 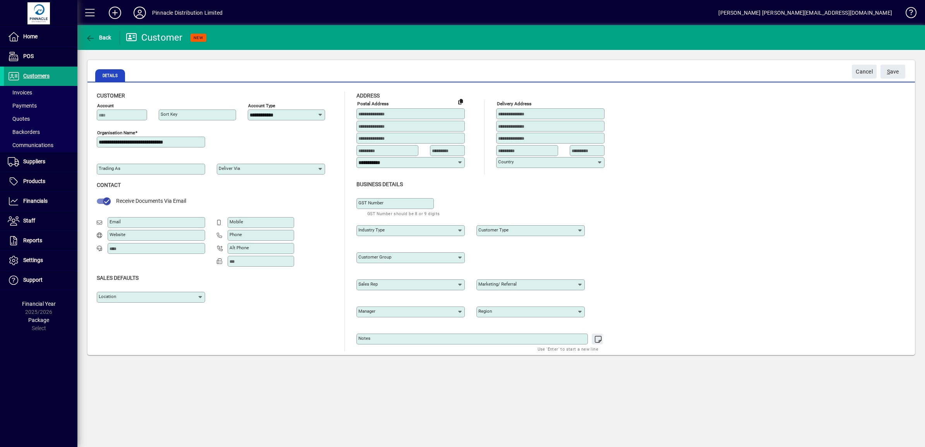 I want to click on span: Contact, so click(x=109, y=185).